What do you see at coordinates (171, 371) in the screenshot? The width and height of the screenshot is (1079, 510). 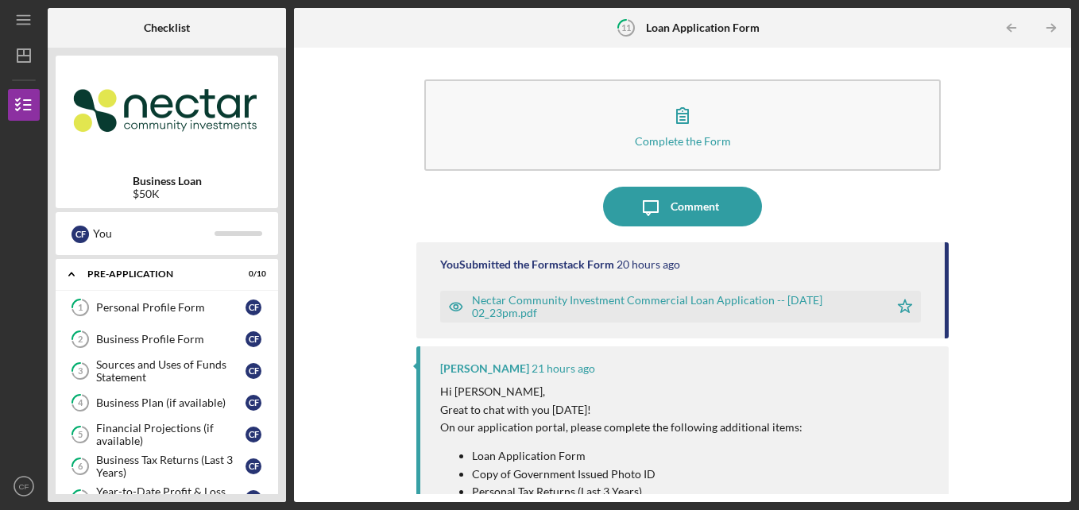 I see `div: Sources and Uses of Funds Statement` at bounding box center [171, 371].